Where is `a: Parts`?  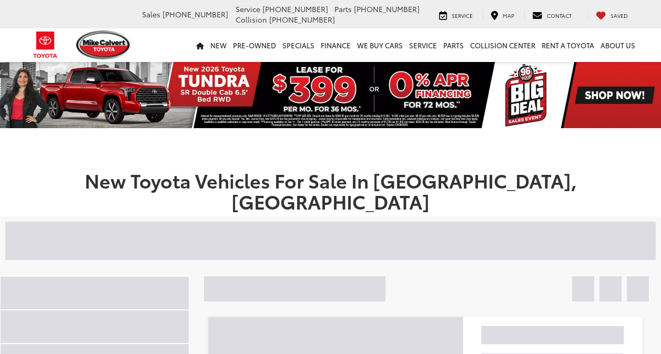 a: Parts is located at coordinates (453, 45).